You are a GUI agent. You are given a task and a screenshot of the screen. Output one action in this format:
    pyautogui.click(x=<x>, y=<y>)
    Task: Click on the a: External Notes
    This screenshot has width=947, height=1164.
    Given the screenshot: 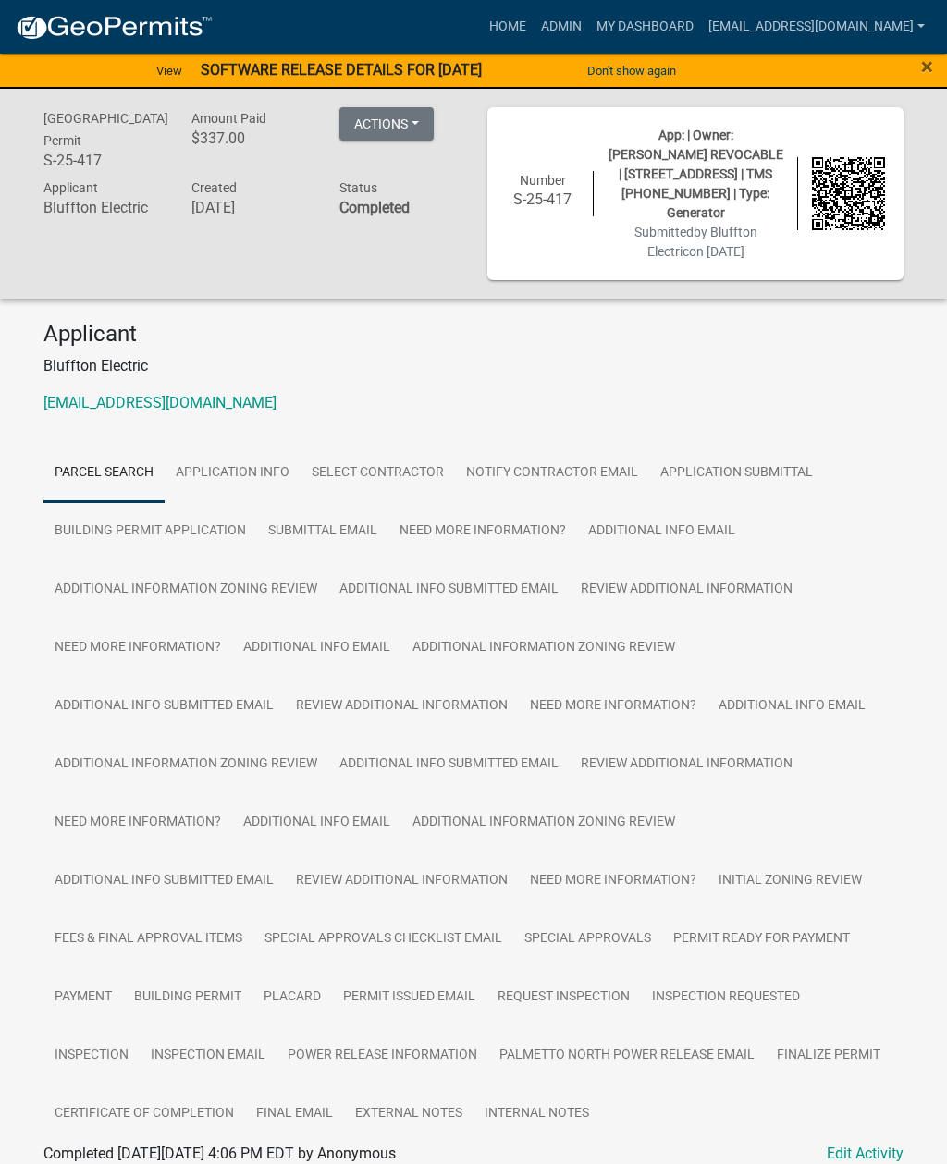 What is the action you would take?
    pyautogui.click(x=409, y=1114)
    